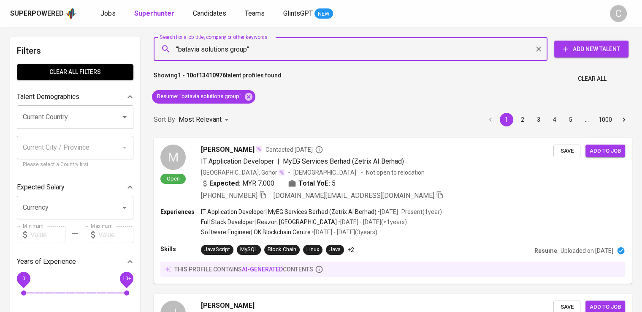  What do you see at coordinates (75, 72) in the screenshot?
I see `span: Clear All filters` at bounding box center [75, 72].